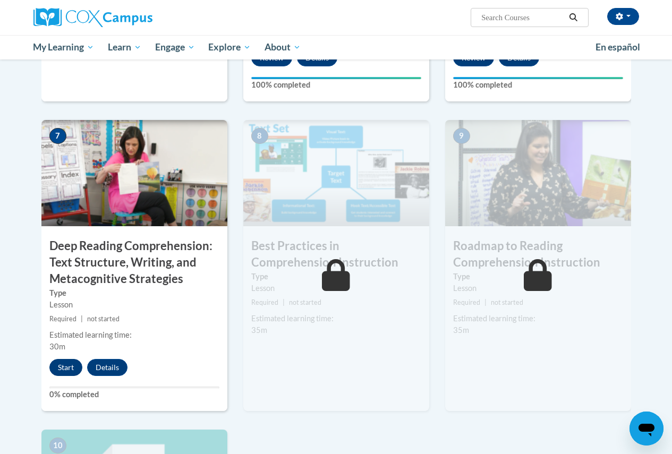 The width and height of the screenshot is (672, 454). What do you see at coordinates (522, 18) in the screenshot?
I see `input: Search Courses` at bounding box center [522, 18].